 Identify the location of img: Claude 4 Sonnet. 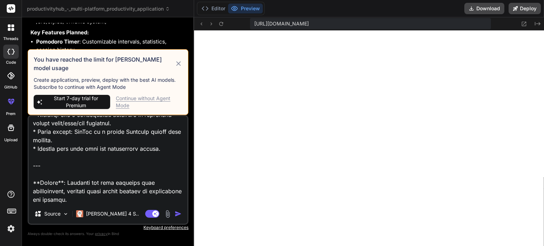
(80, 214).